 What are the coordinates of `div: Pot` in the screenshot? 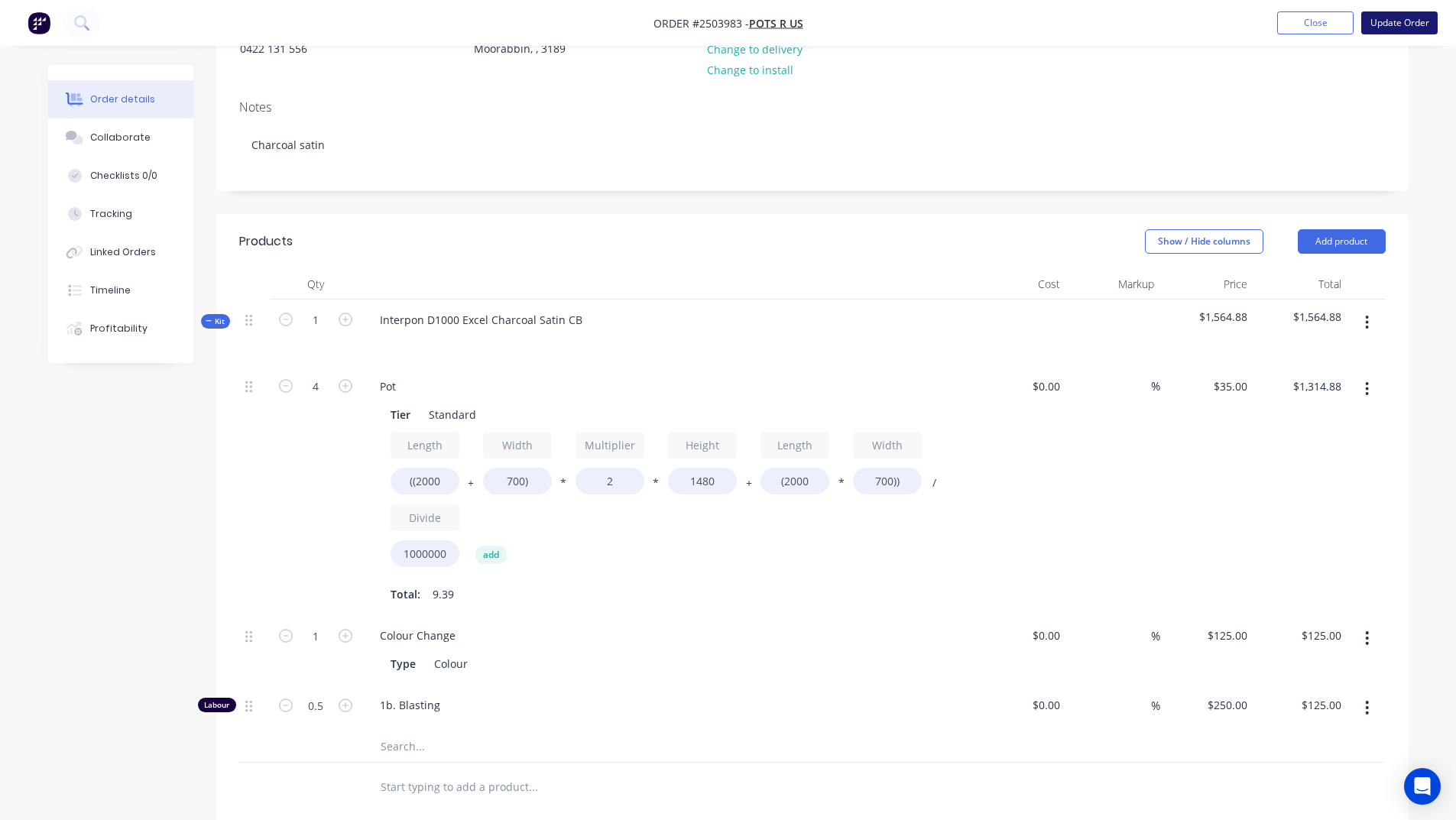 It's located at (387, 386).